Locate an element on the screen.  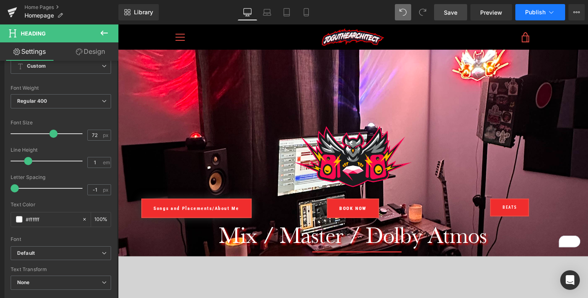
div: Font is located at coordinates (61, 240).